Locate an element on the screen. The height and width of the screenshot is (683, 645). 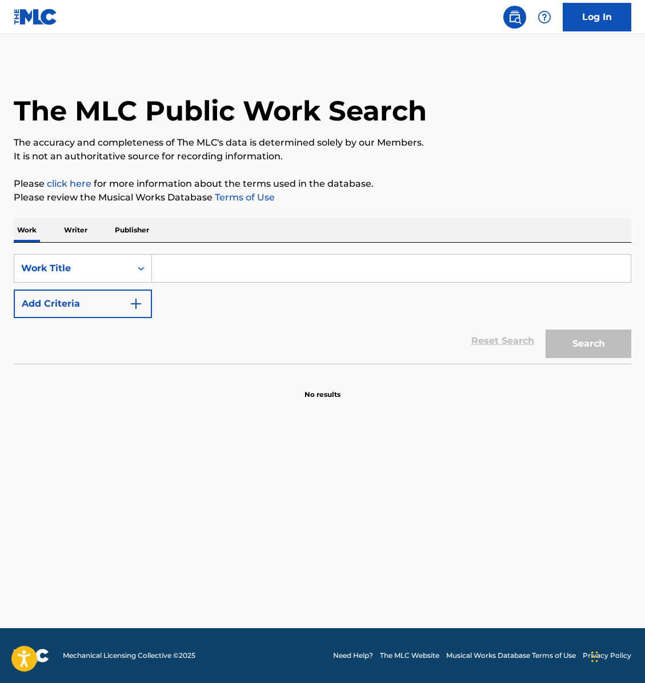
a: Public Search is located at coordinates (515, 17).